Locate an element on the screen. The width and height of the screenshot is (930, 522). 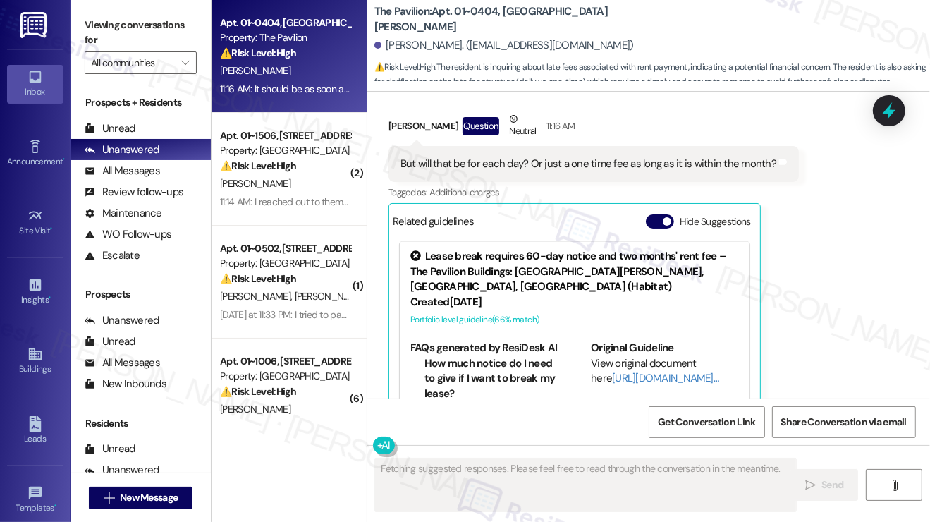
span: : The resident is inquiring about late fees associated with rent payment, indicating a potential ... is located at coordinates (652, 75).